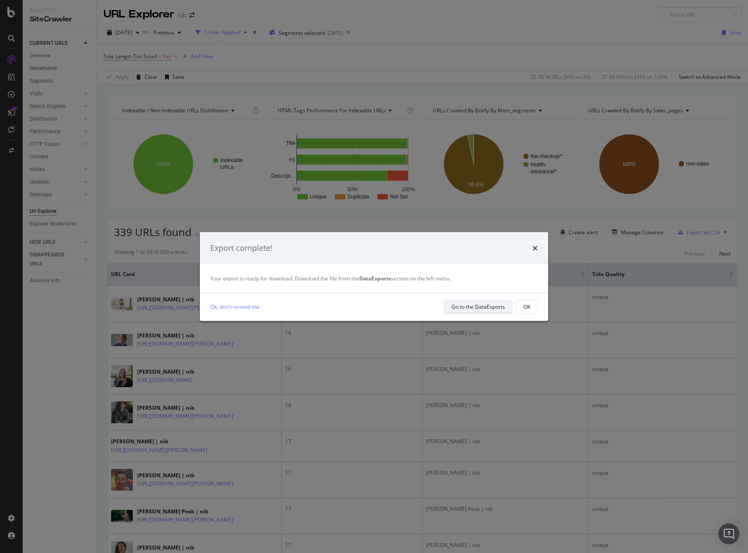  Describe the element at coordinates (527, 307) in the screenshot. I see `button: OK` at that location.